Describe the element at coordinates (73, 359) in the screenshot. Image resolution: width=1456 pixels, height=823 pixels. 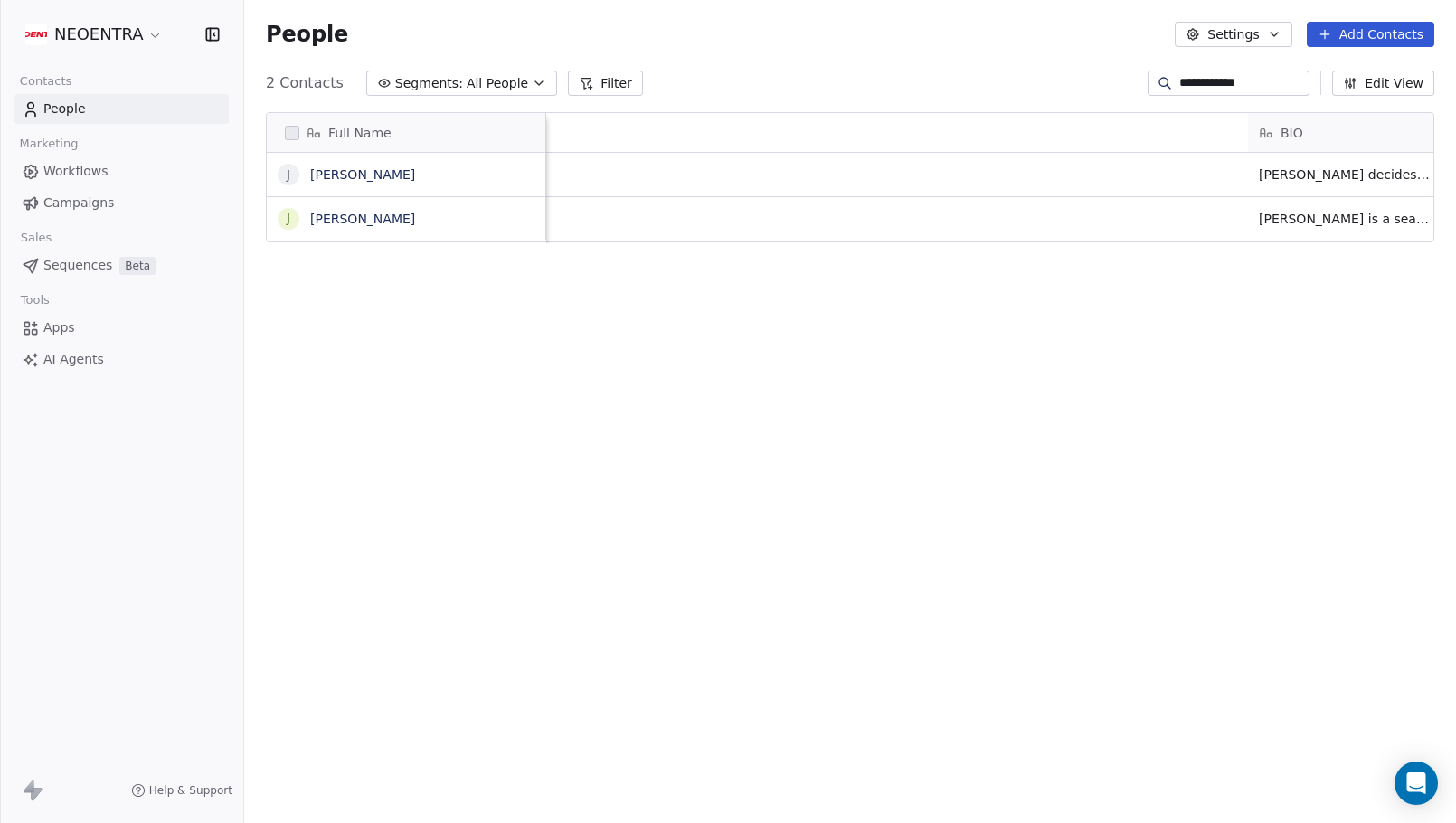
I see `span: AI Agents` at that location.